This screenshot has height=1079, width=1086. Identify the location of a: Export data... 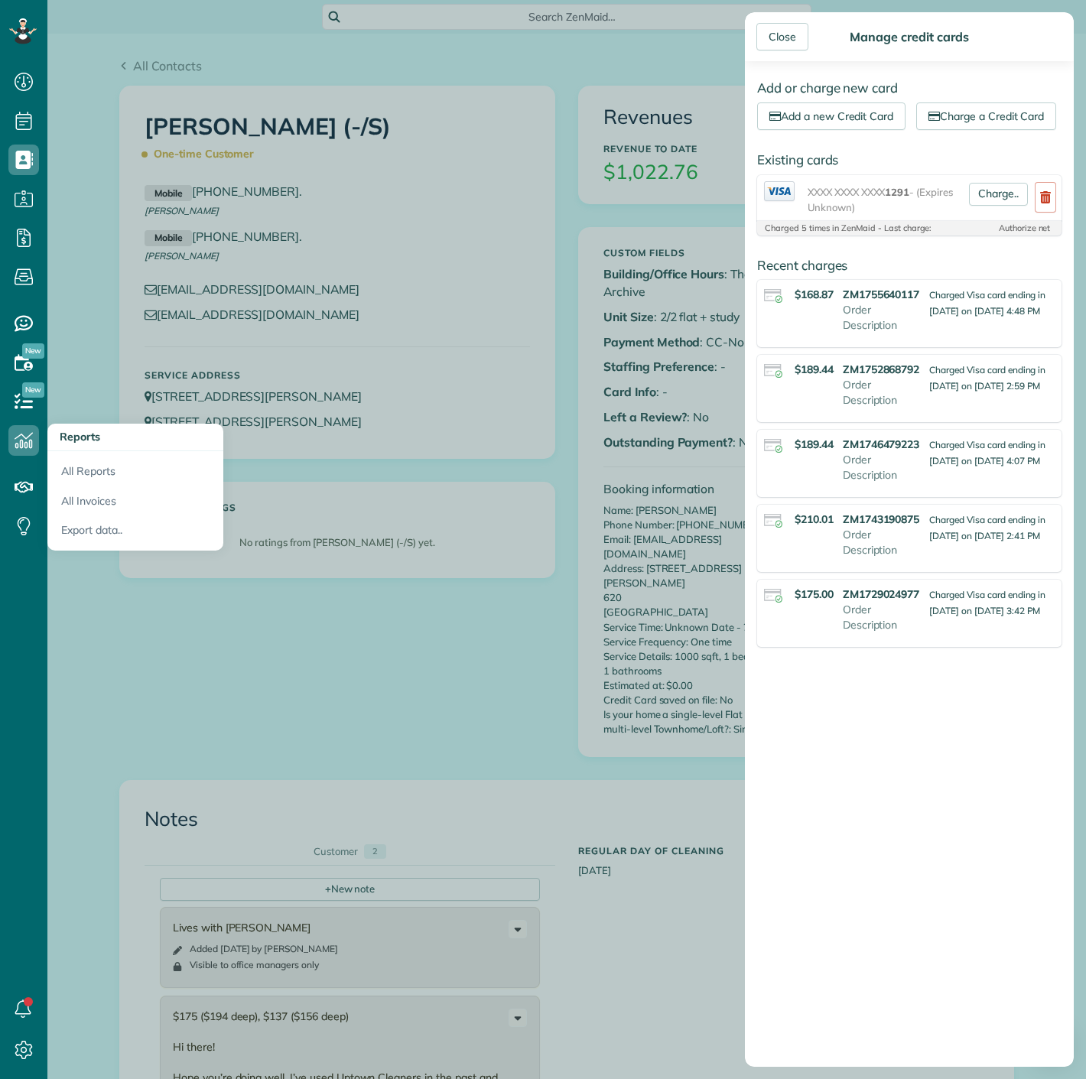
(135, 533).